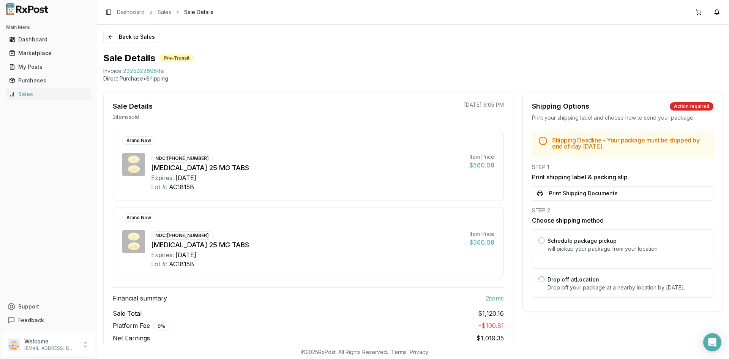 The height and width of the screenshot is (359, 729). I want to click on span: 2 item s, so click(495, 298).